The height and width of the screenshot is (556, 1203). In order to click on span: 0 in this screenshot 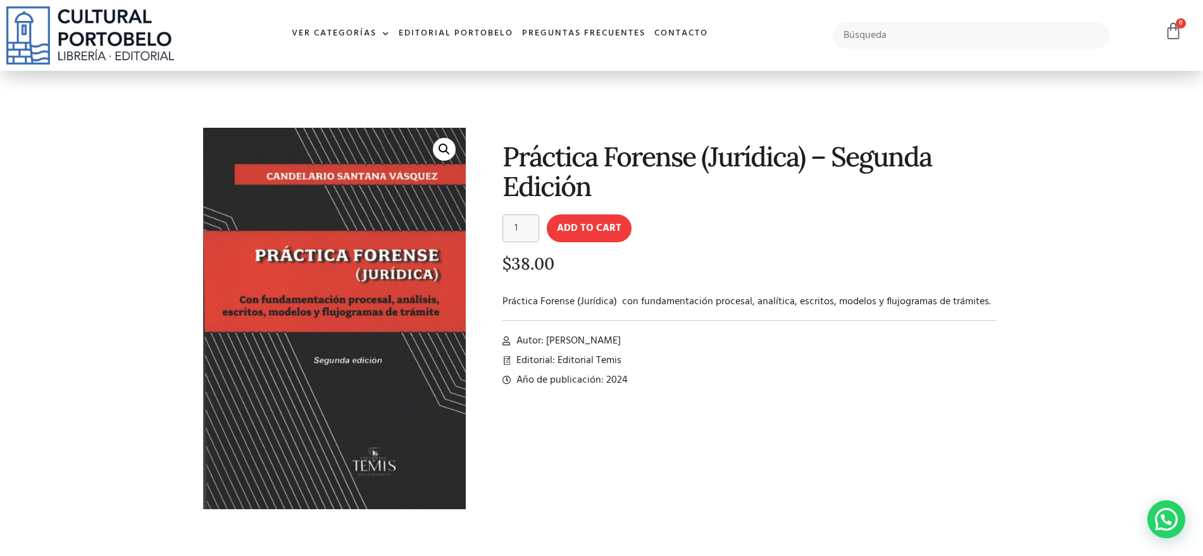, I will do `click(1180, 23)`.